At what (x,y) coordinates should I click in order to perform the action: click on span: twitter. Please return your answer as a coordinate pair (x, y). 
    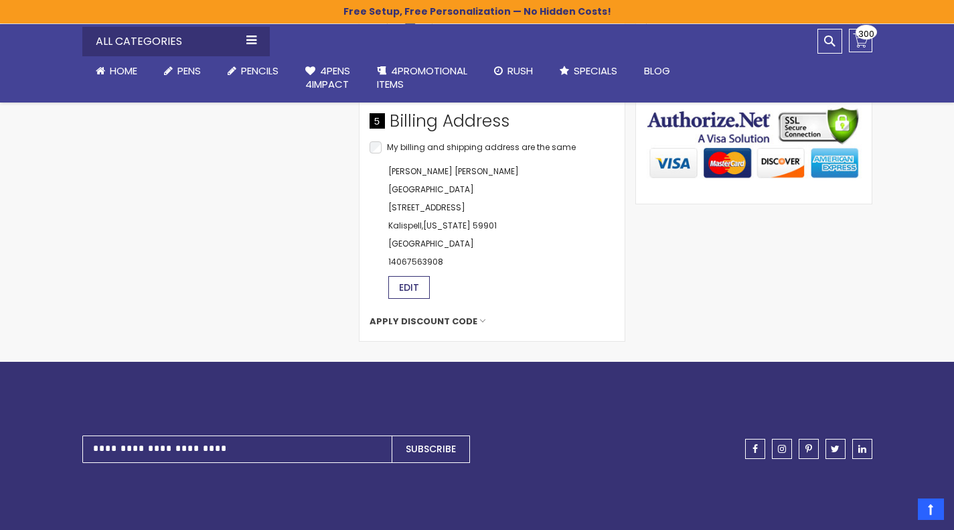
    Looking at the image, I should click on (835, 449).